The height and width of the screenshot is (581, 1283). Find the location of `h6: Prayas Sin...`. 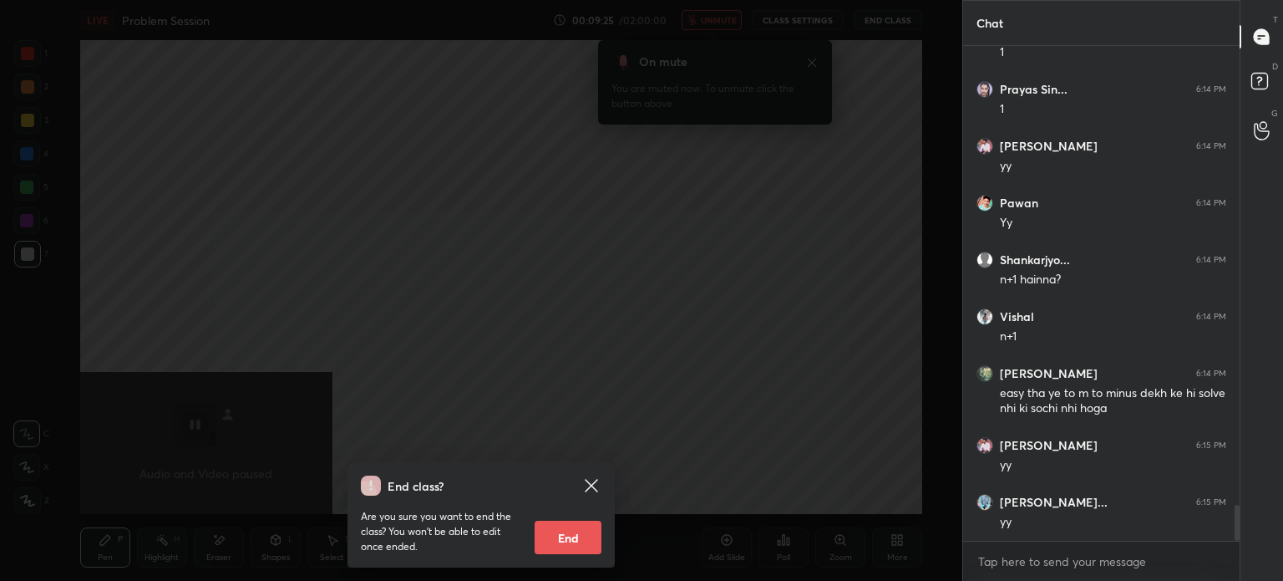

h6: Prayas Sin... is located at coordinates (1033, 89).